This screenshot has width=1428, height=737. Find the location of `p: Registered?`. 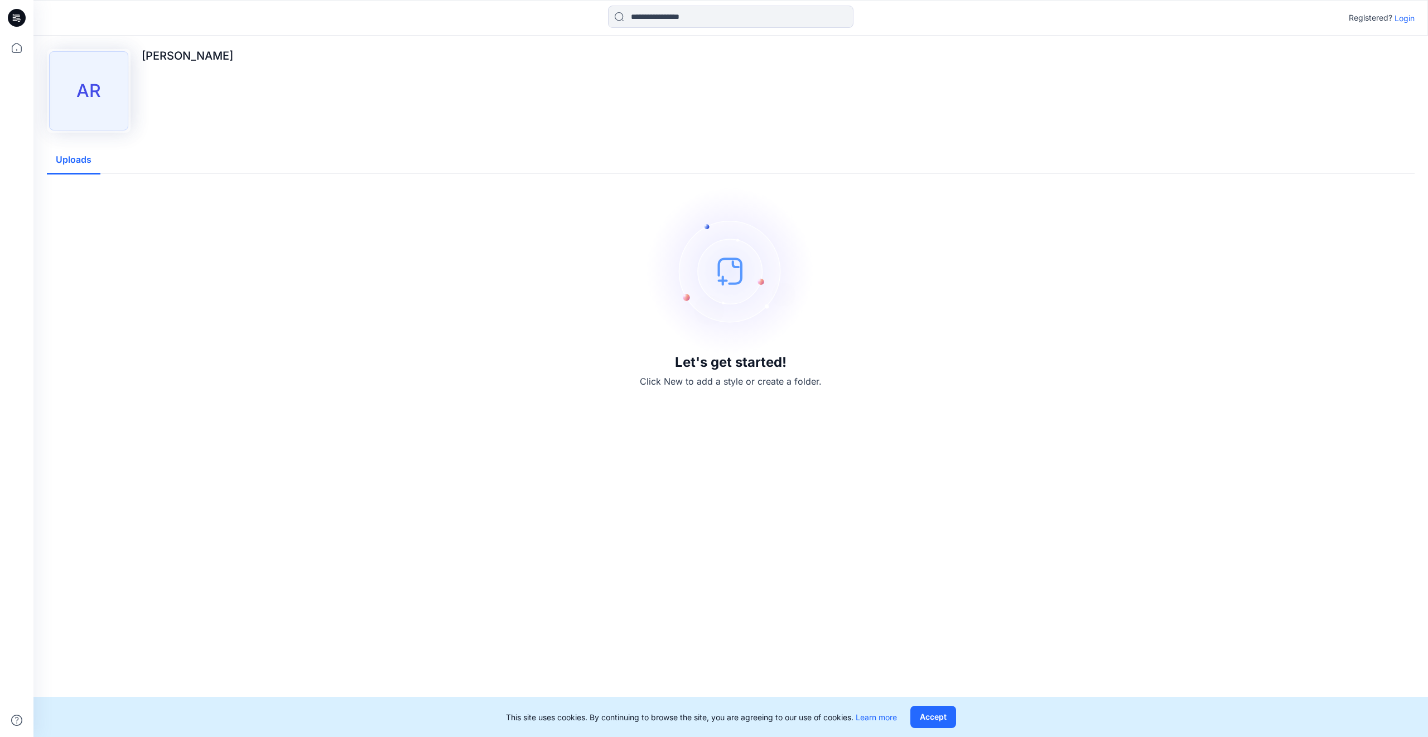

p: Registered? is located at coordinates (1370, 18).